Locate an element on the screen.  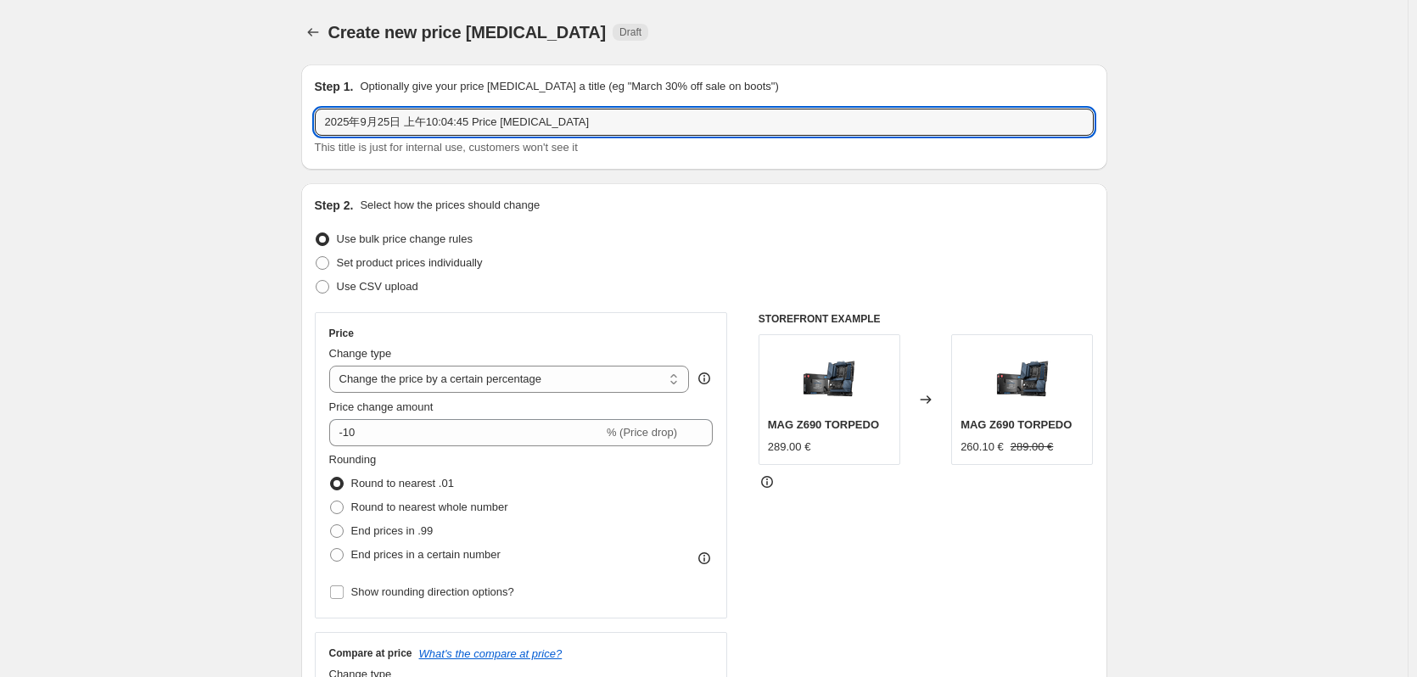
span: Price change amount is located at coordinates (381, 406).